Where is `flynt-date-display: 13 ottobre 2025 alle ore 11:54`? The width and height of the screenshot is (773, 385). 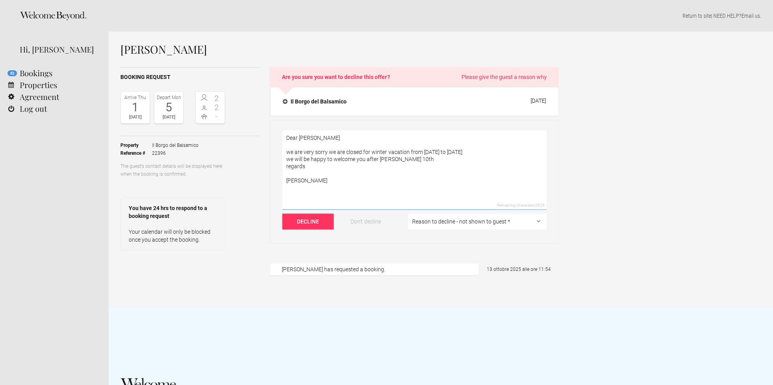
flynt-date-display: 13 ottobre 2025 alle ore 11:54 is located at coordinates (519, 269).